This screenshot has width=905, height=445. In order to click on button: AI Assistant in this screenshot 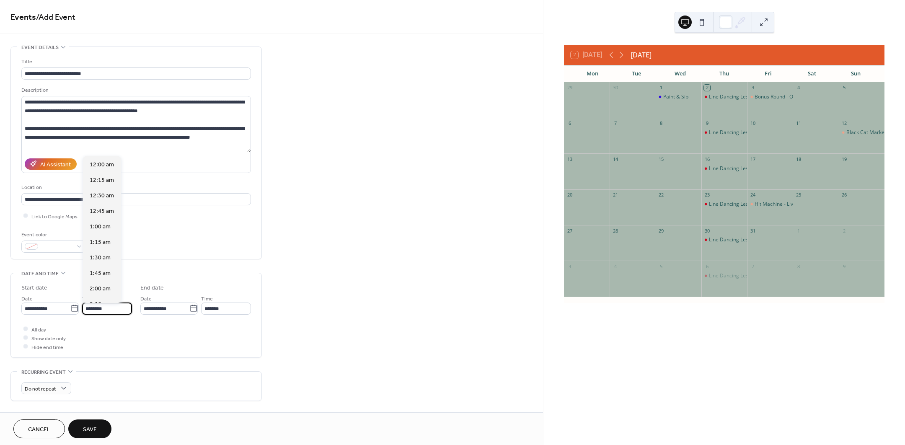, I will do `click(51, 164)`.